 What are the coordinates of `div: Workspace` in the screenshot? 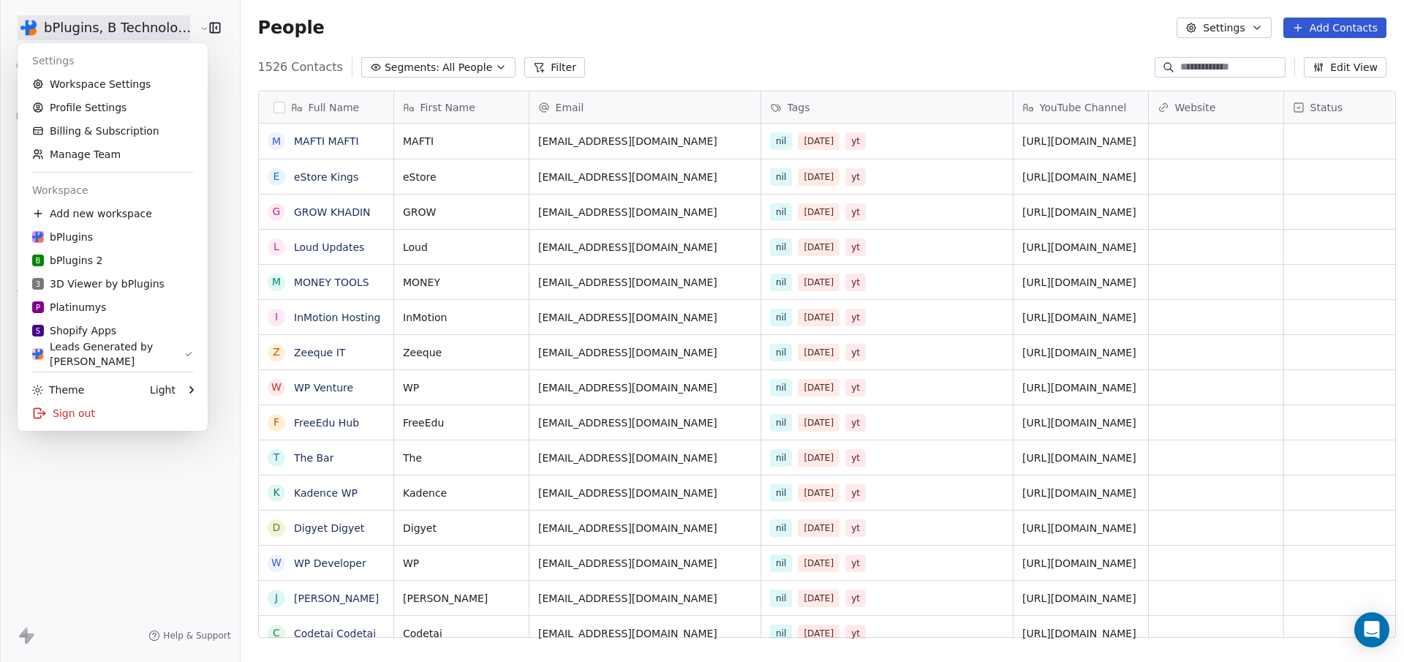 It's located at (113, 190).